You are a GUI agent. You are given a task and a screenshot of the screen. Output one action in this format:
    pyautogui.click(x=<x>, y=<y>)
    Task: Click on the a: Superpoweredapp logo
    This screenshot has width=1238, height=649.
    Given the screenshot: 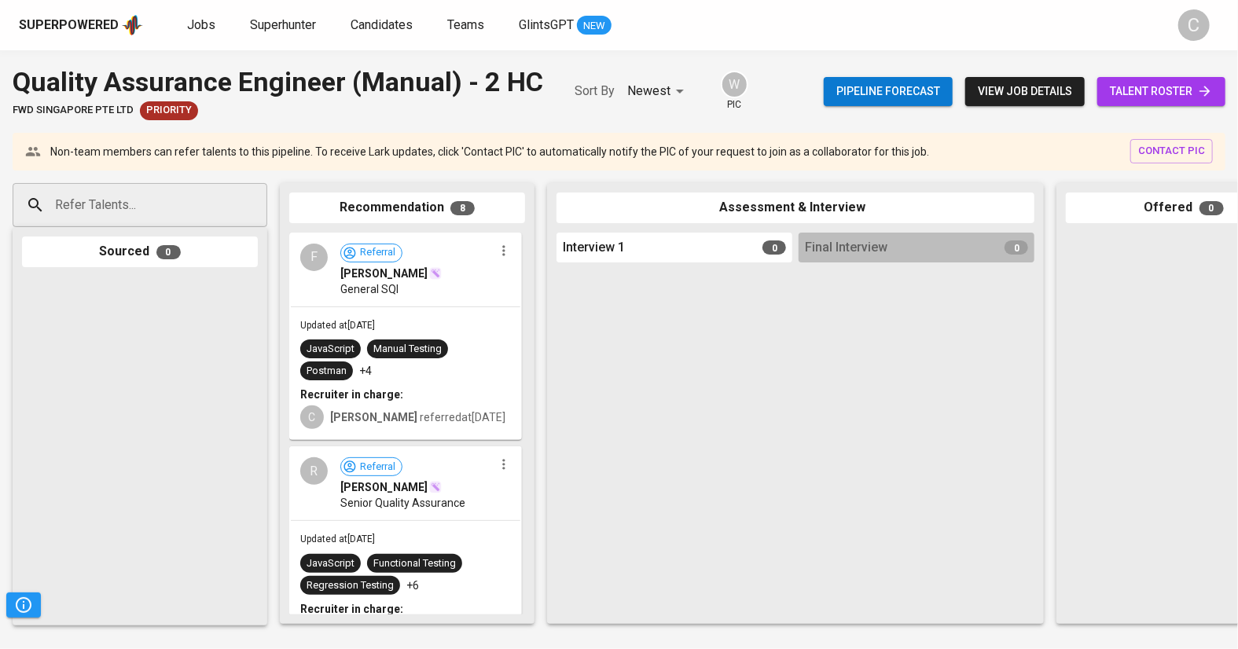 What is the action you would take?
    pyautogui.click(x=81, y=25)
    